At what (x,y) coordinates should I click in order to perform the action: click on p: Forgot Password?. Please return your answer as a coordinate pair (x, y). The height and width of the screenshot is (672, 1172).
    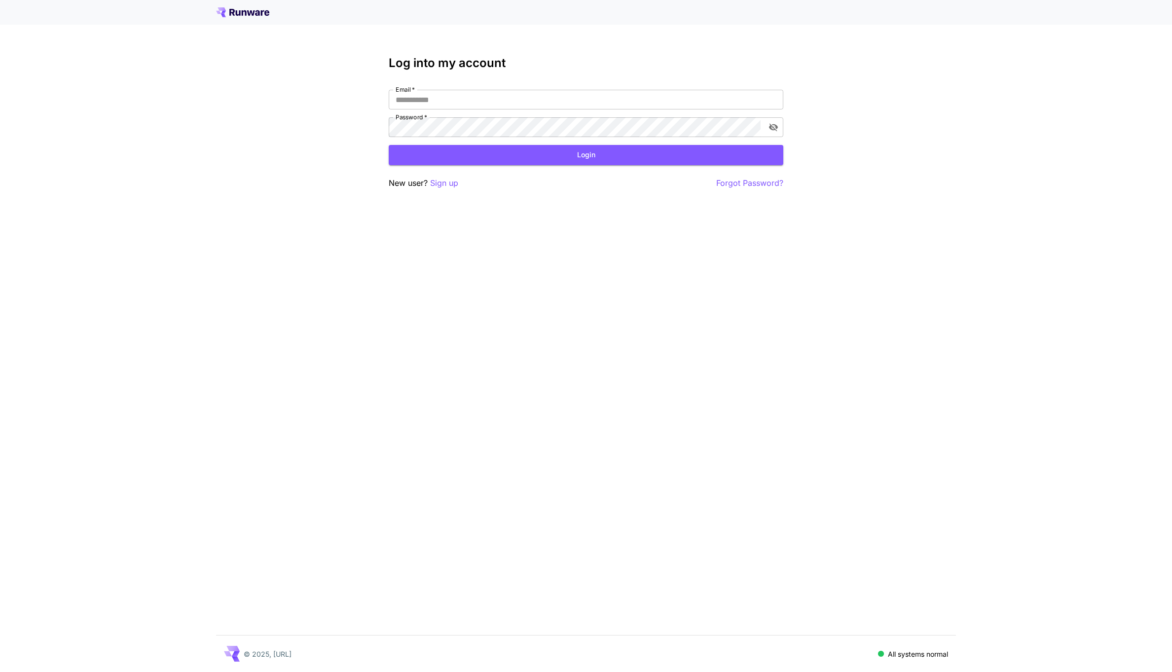
    Looking at the image, I should click on (749, 183).